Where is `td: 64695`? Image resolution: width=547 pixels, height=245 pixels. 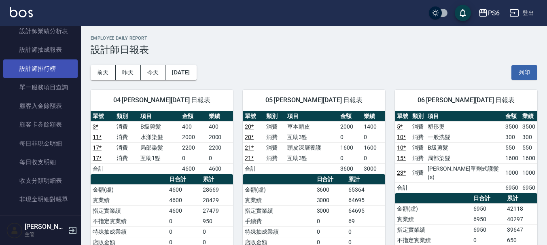 td: 64695 is located at coordinates (366, 200).